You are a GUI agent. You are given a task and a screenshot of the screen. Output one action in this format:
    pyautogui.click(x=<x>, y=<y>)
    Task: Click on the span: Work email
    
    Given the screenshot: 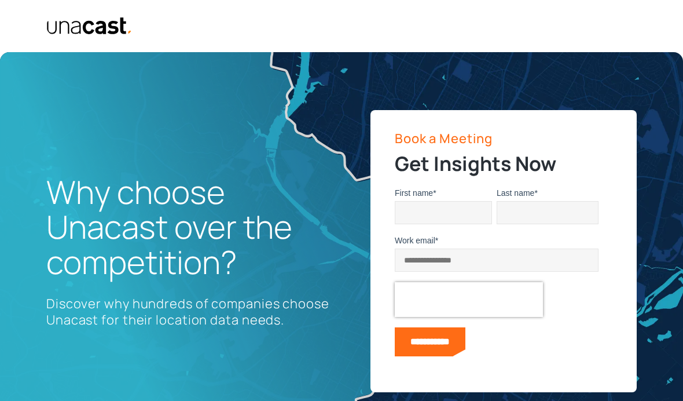 What is the action you would take?
    pyautogui.click(x=415, y=240)
    